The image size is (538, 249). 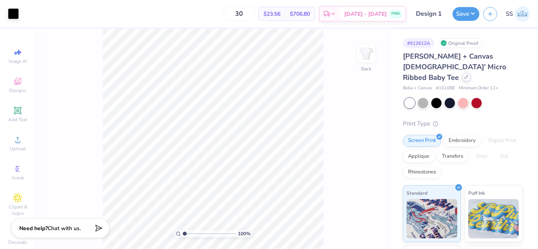 What do you see at coordinates (477, 193) in the screenshot?
I see `span: Puff Ink` at bounding box center [477, 193].